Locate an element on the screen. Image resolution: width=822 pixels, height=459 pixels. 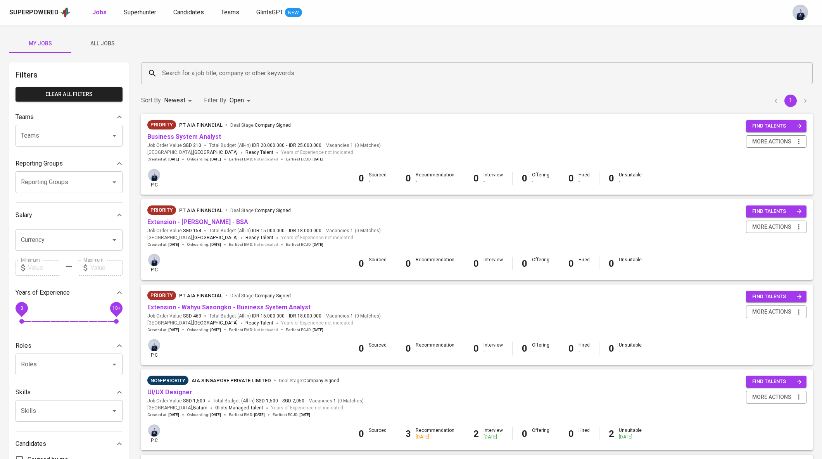
span: Superhunter is located at coordinates (140, 12).